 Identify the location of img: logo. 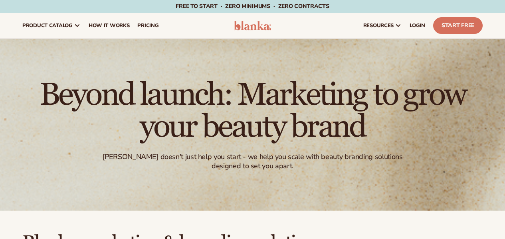
(252, 26).